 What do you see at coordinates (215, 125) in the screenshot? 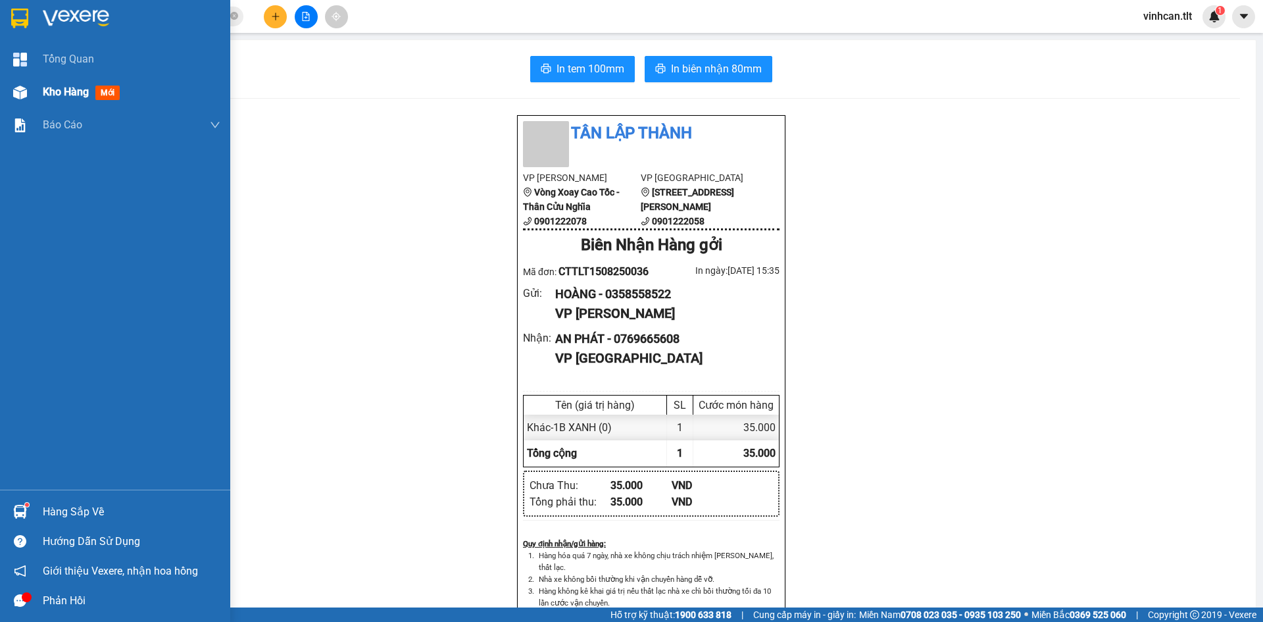
I see `span: down` at bounding box center [215, 125].